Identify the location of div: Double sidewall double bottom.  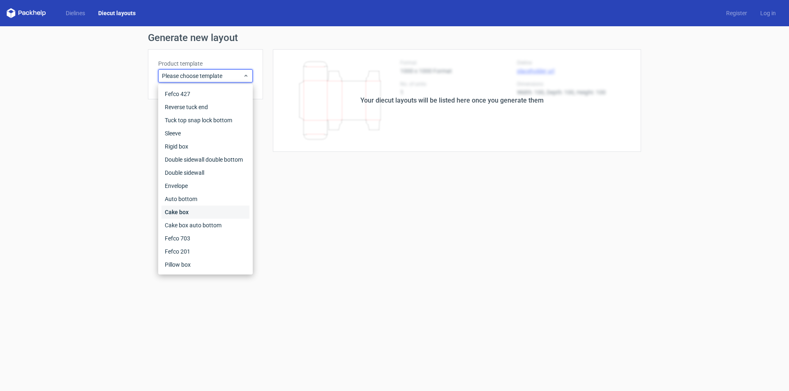
(205, 160).